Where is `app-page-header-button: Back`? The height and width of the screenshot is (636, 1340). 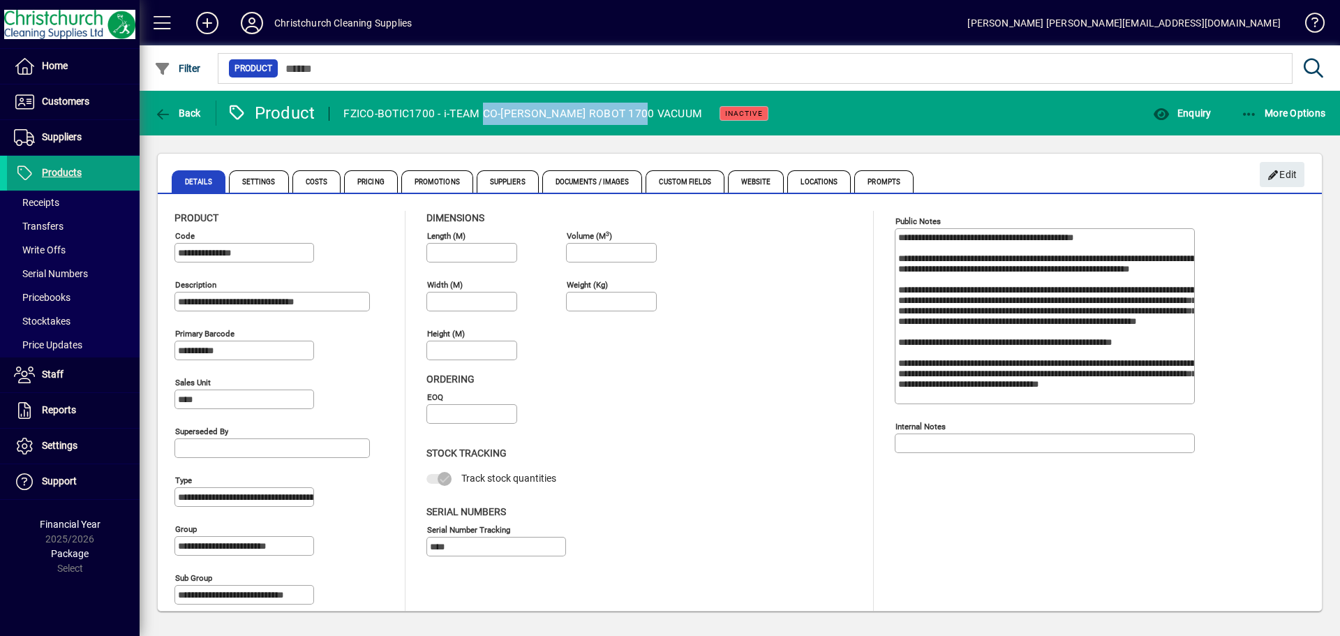
app-page-header-button: Back is located at coordinates (178, 113).